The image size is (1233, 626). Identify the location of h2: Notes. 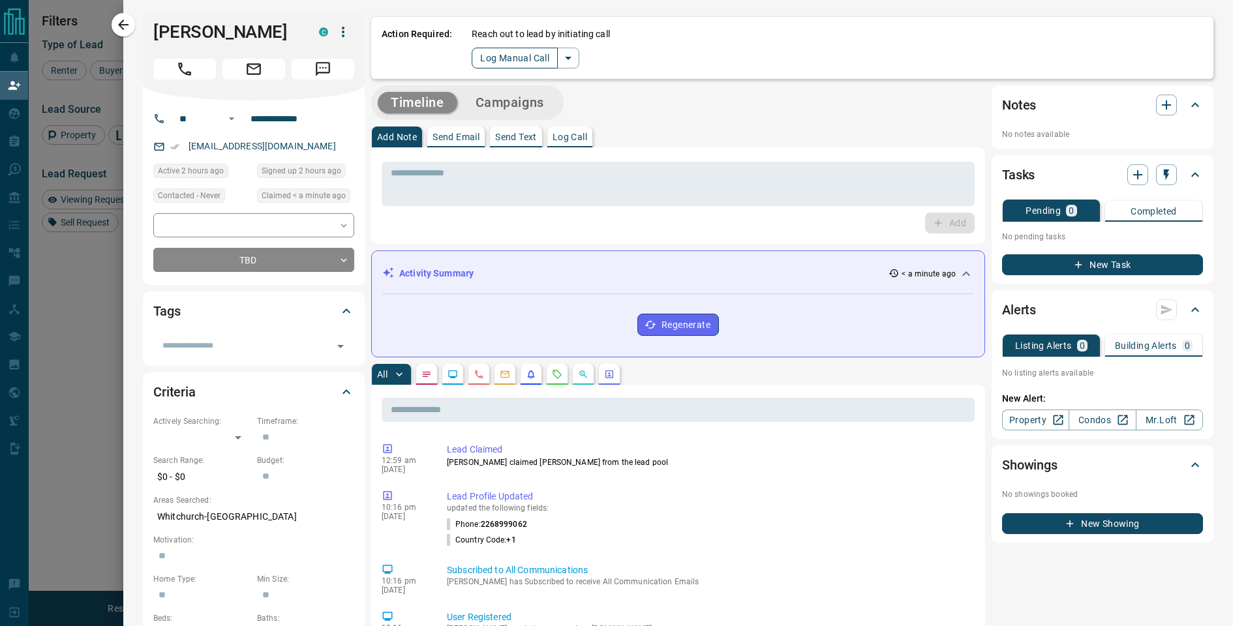
(1019, 105).